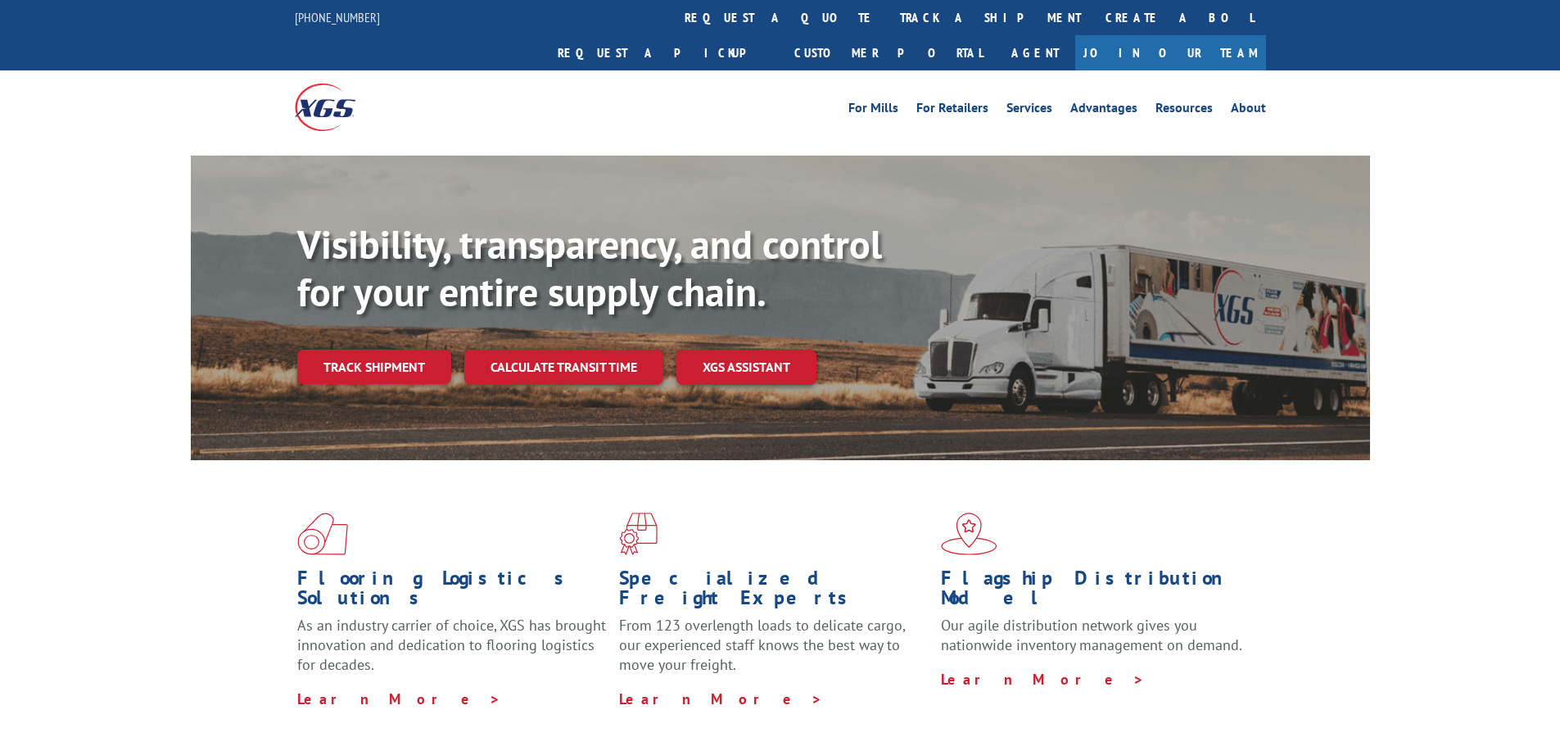 The height and width of the screenshot is (746, 1560). What do you see at coordinates (589, 268) in the screenshot?
I see `b: Visibility, transparency, and control for your entire supply chain.` at bounding box center [589, 268].